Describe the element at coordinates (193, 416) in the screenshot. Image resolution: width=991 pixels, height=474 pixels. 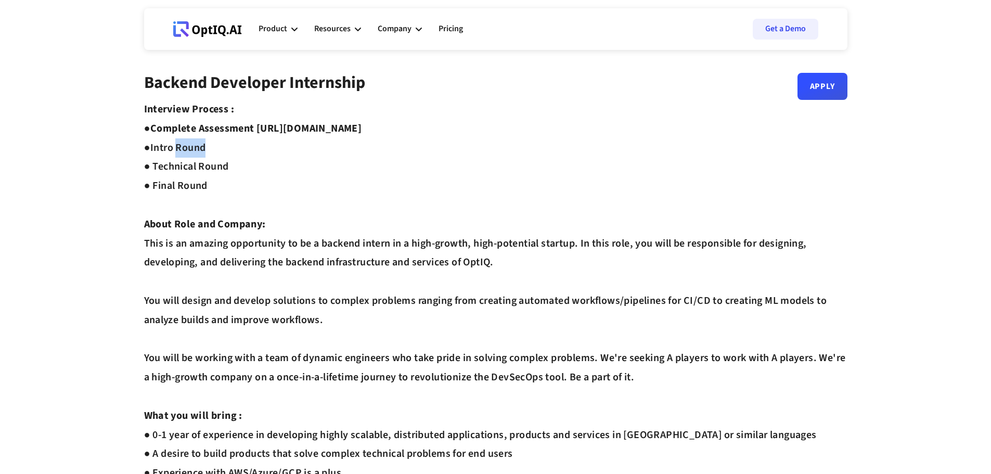
I see `strong: What you will bring :` at that location.